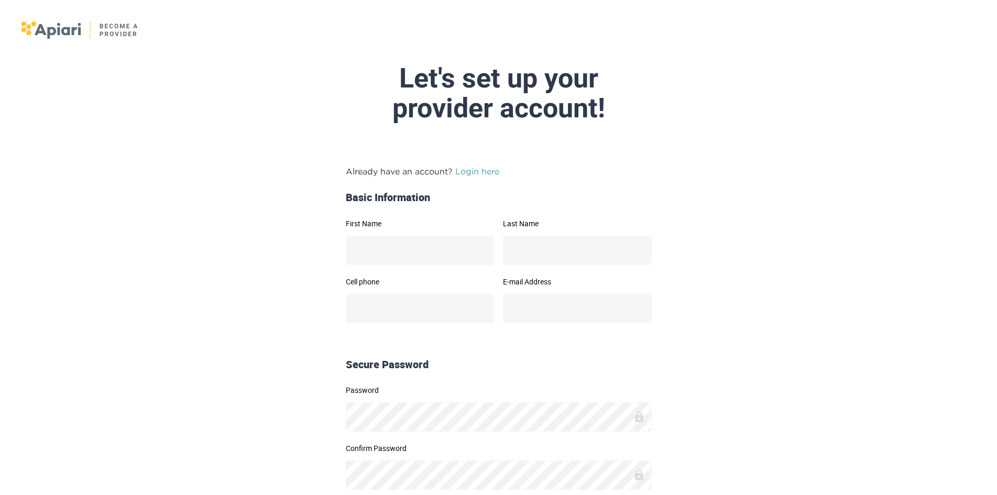  I want to click on img: logo, so click(80, 30).